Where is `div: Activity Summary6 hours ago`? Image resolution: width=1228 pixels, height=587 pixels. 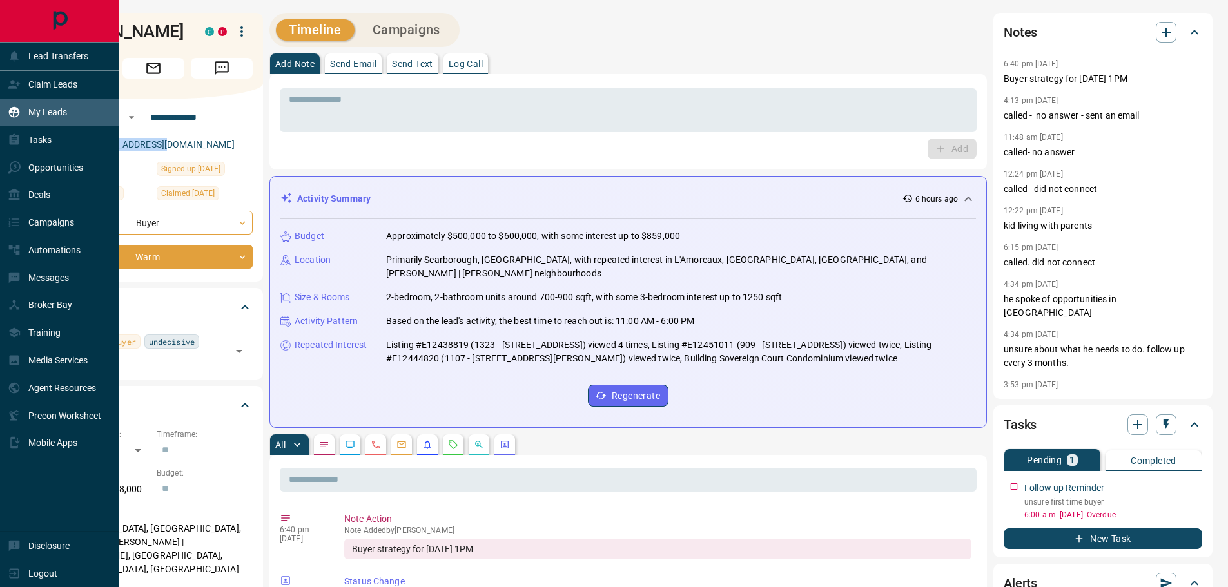 div: Activity Summary6 hours ago is located at coordinates (628, 198).